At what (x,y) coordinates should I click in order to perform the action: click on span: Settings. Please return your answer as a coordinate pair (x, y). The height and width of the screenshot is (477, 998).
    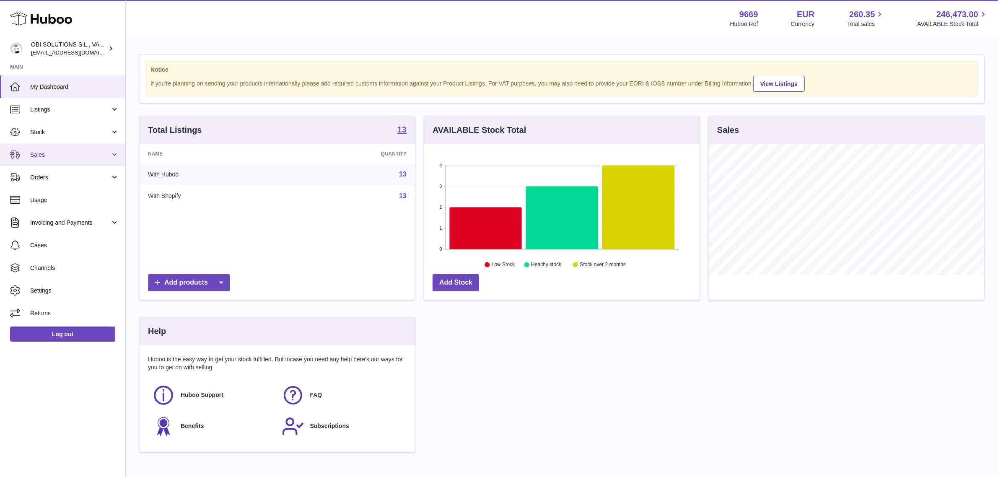
    Looking at the image, I should click on (75, 290).